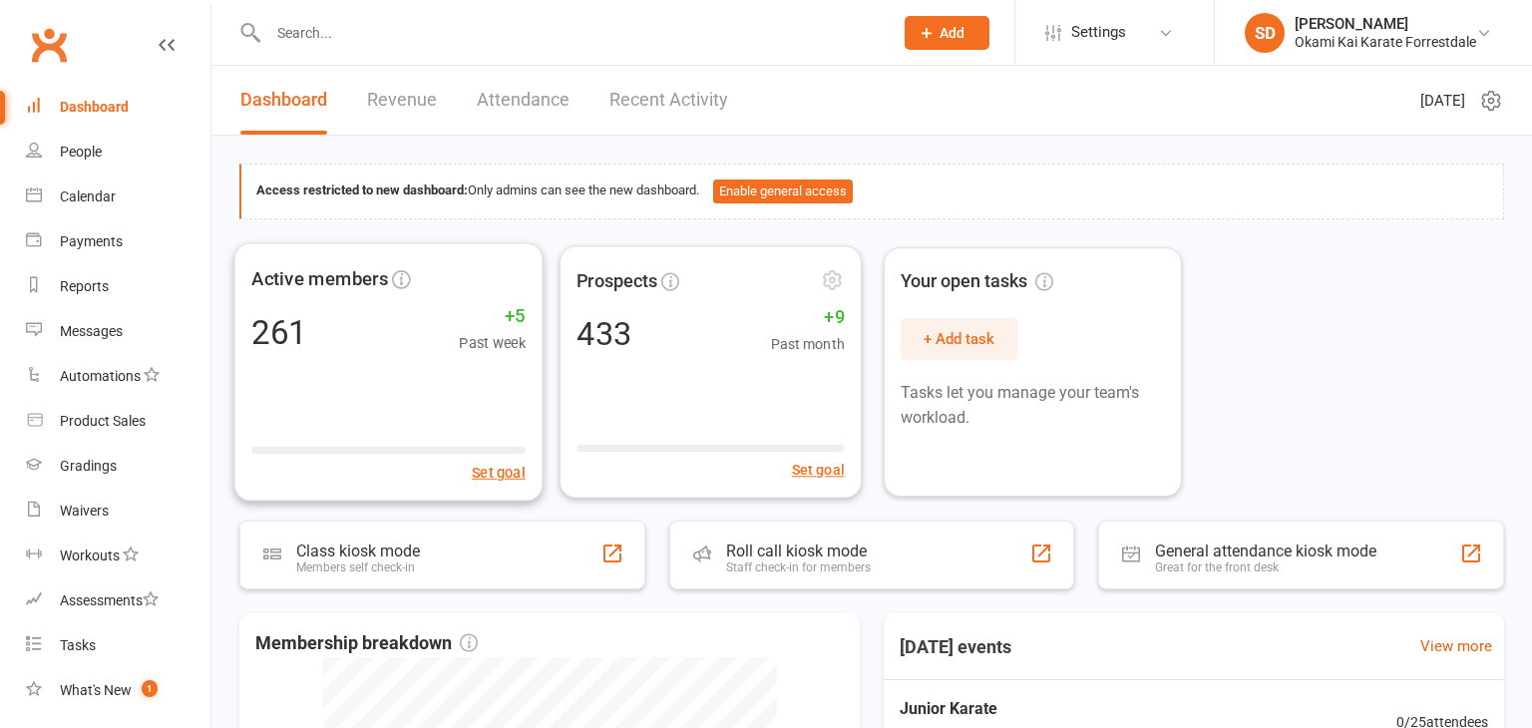  I want to click on a: Calendar, so click(118, 197).